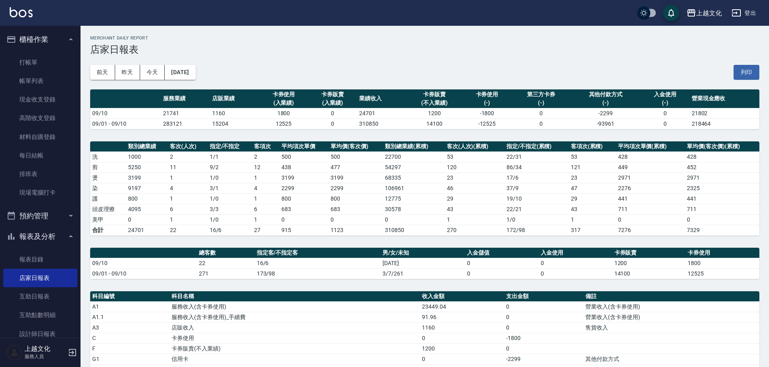  I want to click on td: 19 / 10, so click(537, 199).